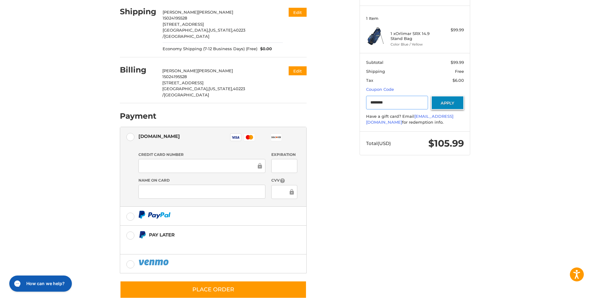  What do you see at coordinates (414, 36) in the screenshot?
I see `h4: 1 x Orlimar SRX 14.9 Stand Bag` at bounding box center [414, 36].